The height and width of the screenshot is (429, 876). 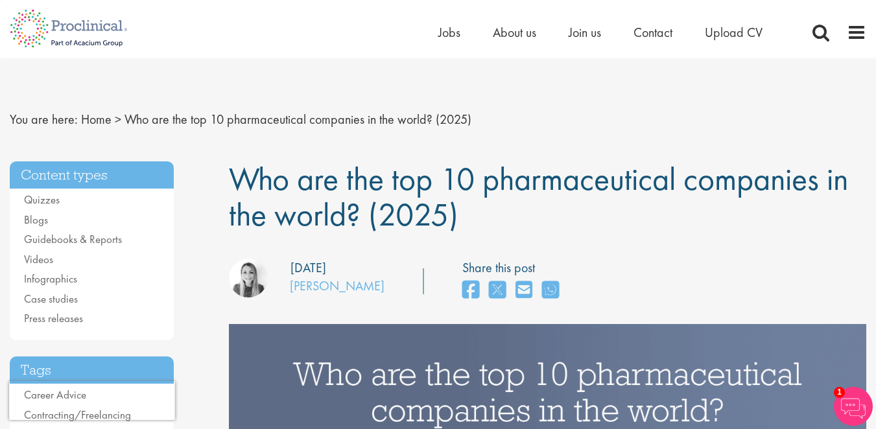 What do you see at coordinates (36, 220) in the screenshot?
I see `a: Blogs` at bounding box center [36, 220].